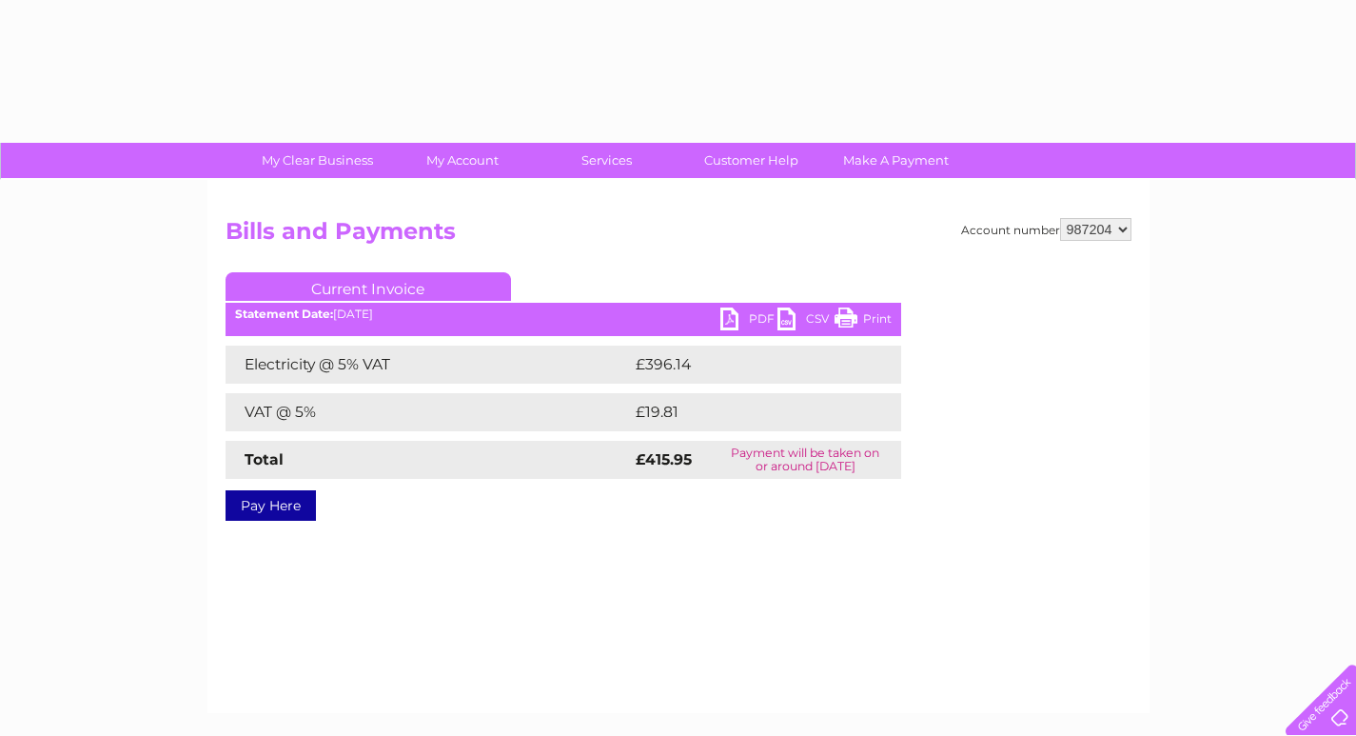 This screenshot has height=736, width=1356. Describe the element at coordinates (284, 313) in the screenshot. I see `b: Statement Date:` at that location.